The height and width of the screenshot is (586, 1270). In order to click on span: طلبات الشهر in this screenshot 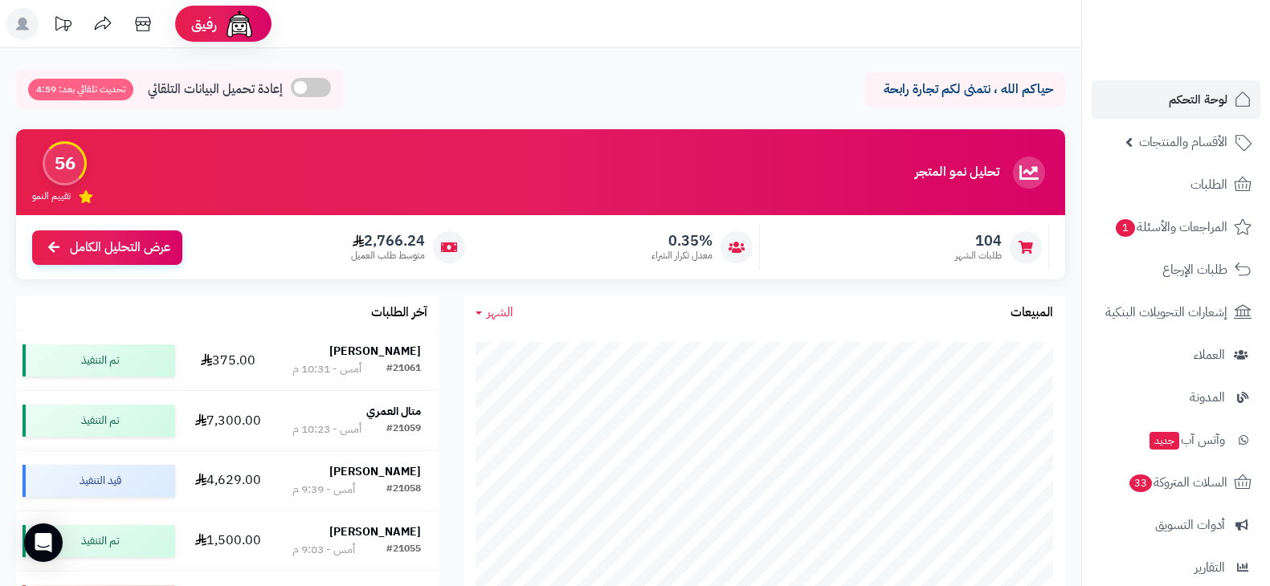, I will do `click(978, 255)`.